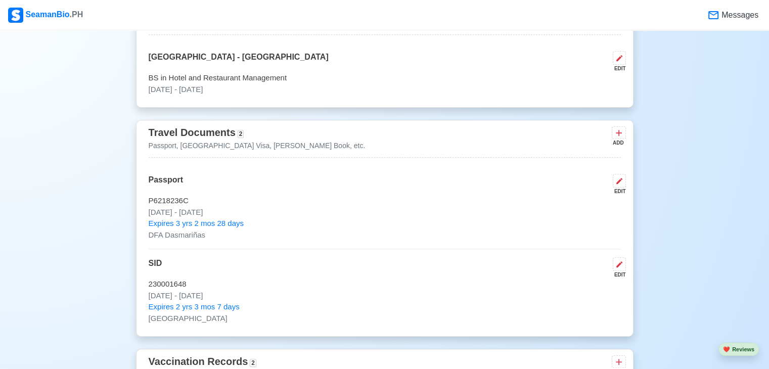  Describe the element at coordinates (385, 235) in the screenshot. I see `p: DFA Dasmariñas` at that location.